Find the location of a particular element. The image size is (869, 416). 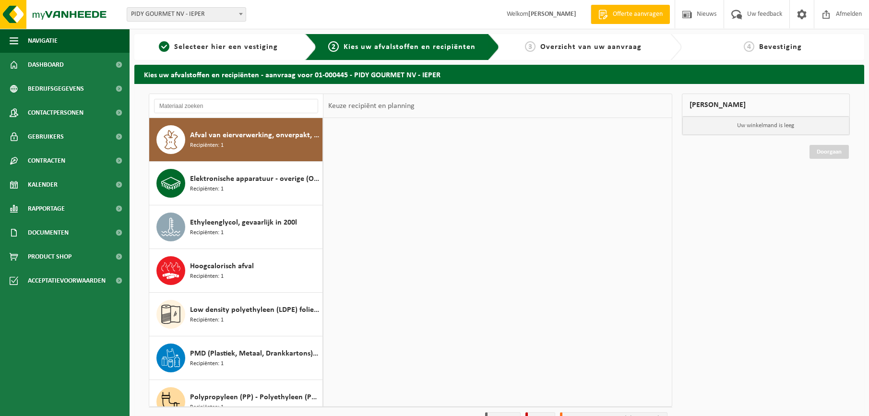

span: Dashboard is located at coordinates (46, 65).